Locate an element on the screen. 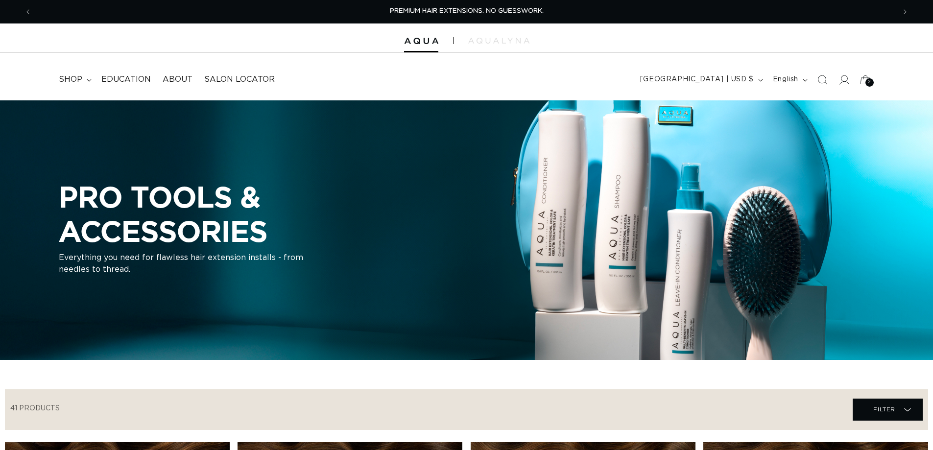 The width and height of the screenshot is (933, 450). img: aqualyna.com is located at coordinates (499, 41).